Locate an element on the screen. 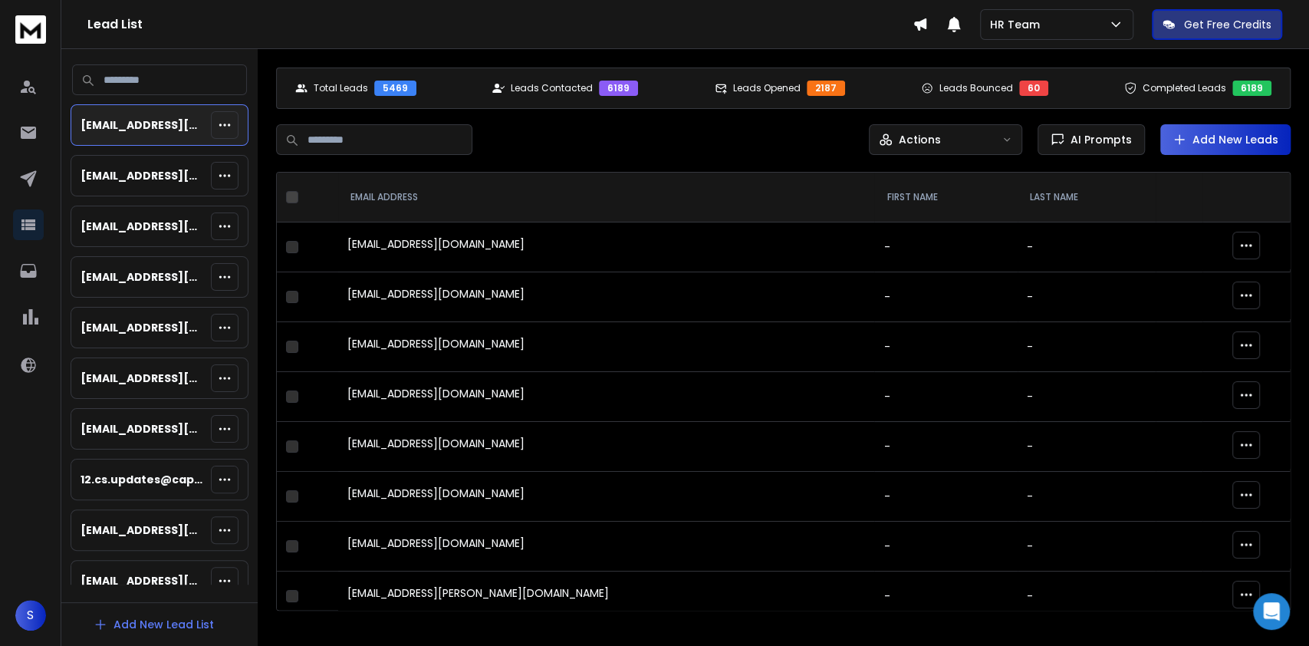 The height and width of the screenshot is (646, 1309). button: Add New Lead List is located at coordinates (153, 624).